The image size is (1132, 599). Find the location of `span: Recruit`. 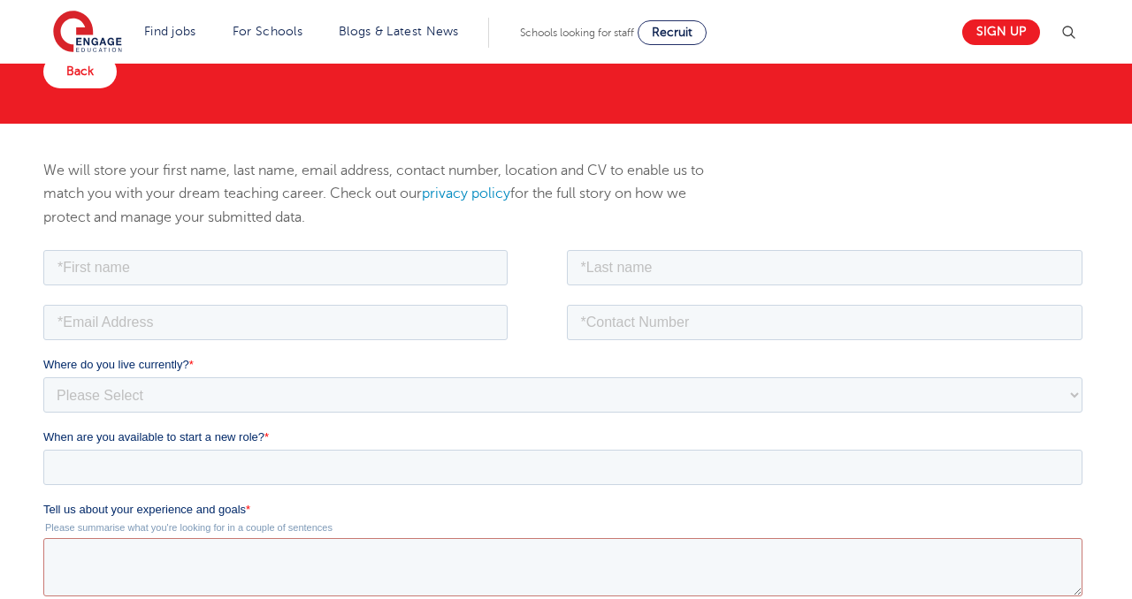

span: Recruit is located at coordinates (672, 32).